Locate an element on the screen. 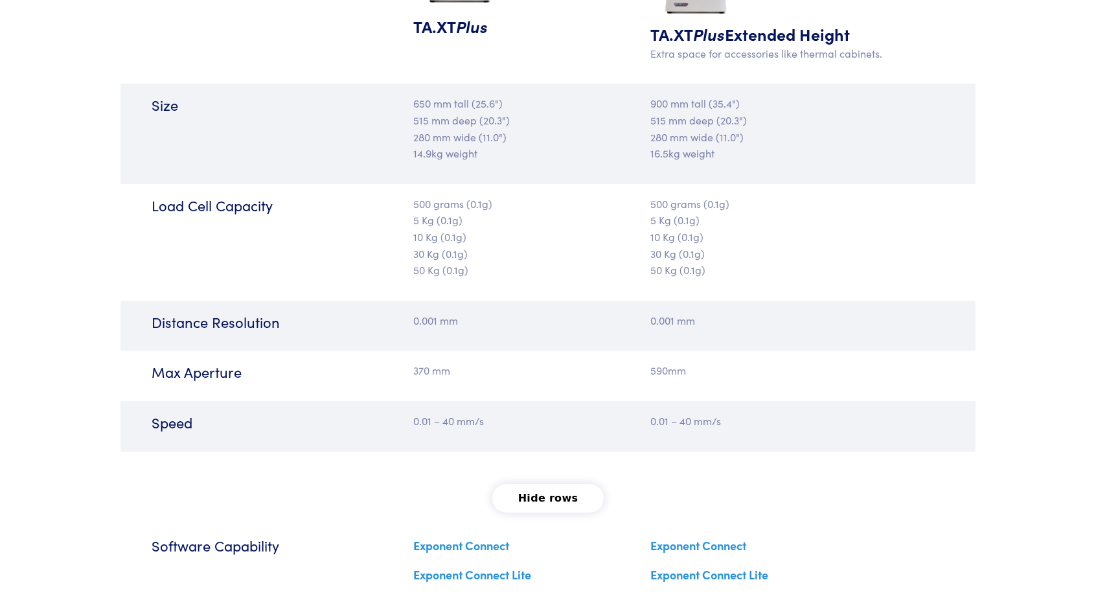 The image size is (1096, 604). p: 590mm is located at coordinates (774, 371).